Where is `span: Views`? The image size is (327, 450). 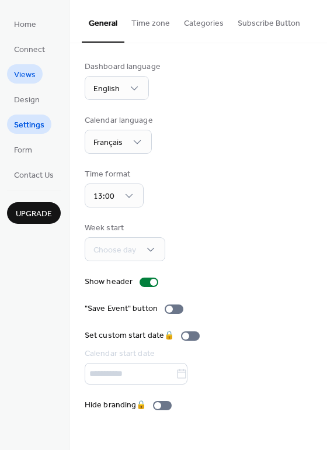 span: Views is located at coordinates (25, 75).